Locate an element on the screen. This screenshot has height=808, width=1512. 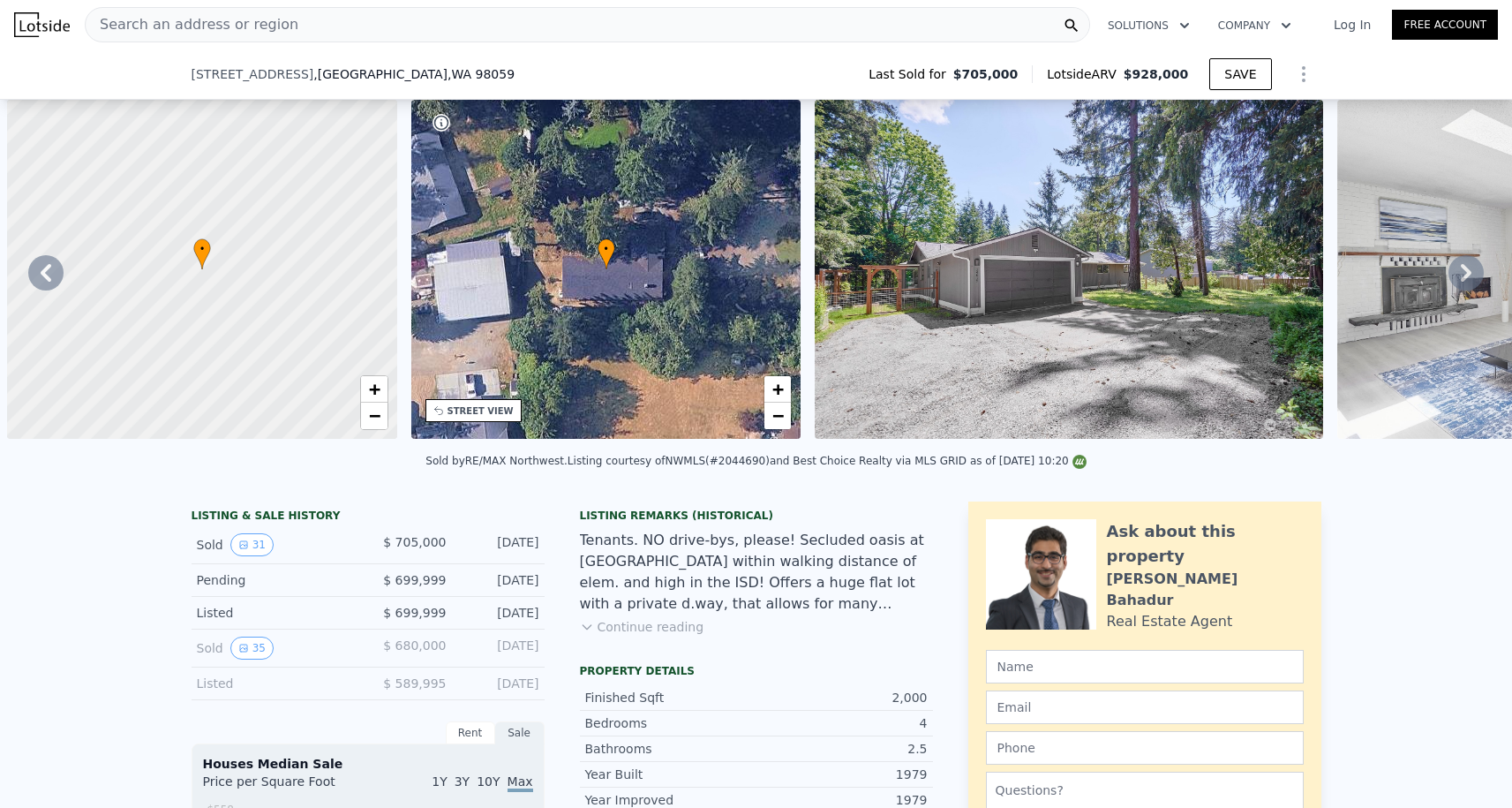
div: Bathrooms is located at coordinates (671, 748).